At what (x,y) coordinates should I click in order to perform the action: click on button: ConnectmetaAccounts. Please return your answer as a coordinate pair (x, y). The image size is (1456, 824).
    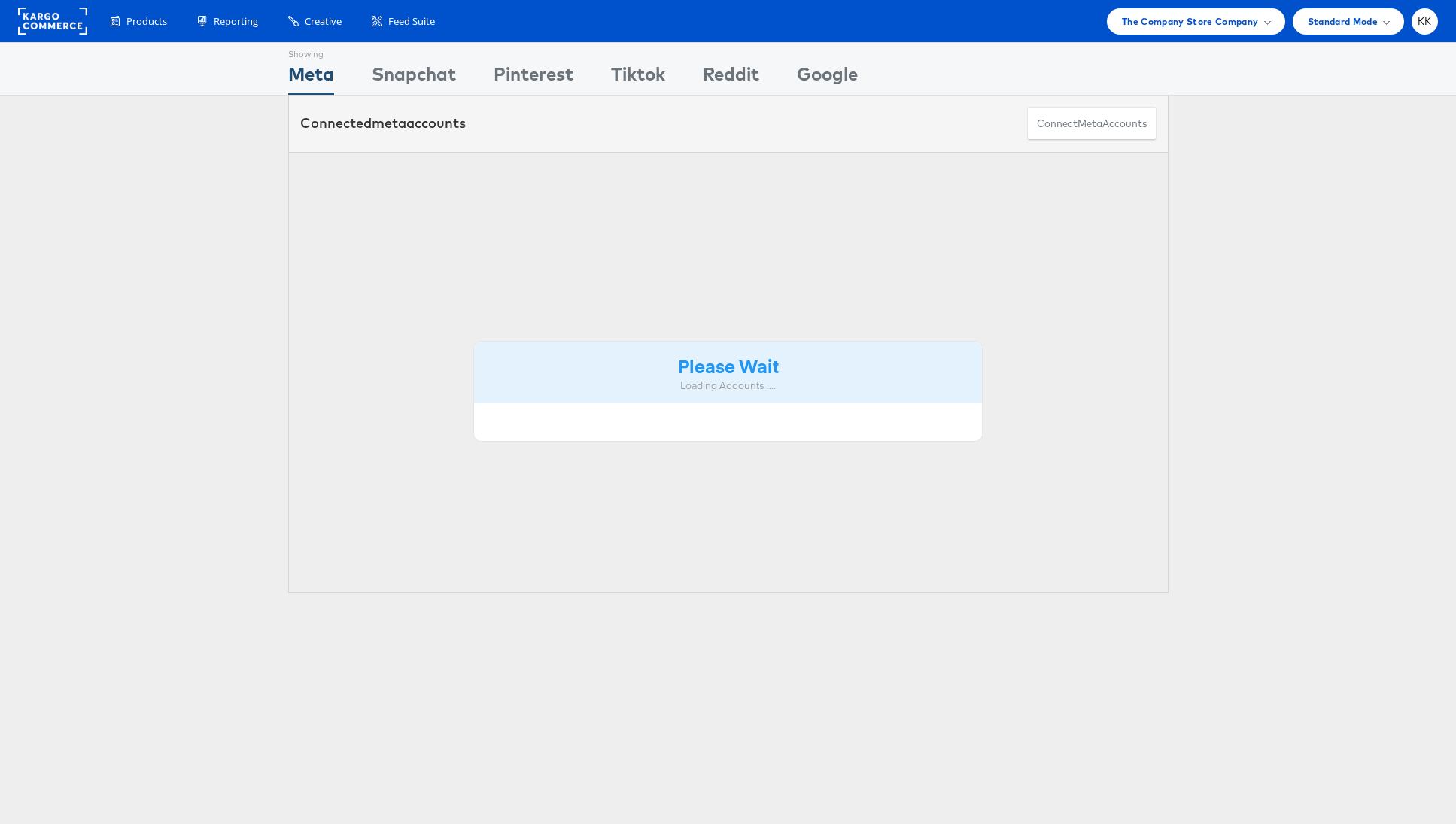
    Looking at the image, I should click on (1092, 124).